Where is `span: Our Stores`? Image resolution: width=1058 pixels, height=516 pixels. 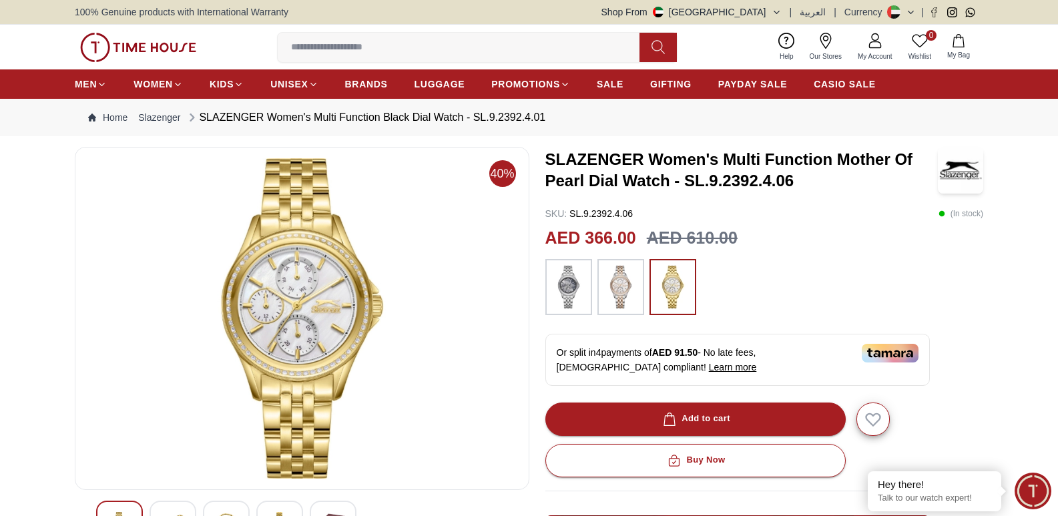
span: Our Stores is located at coordinates (826, 56).